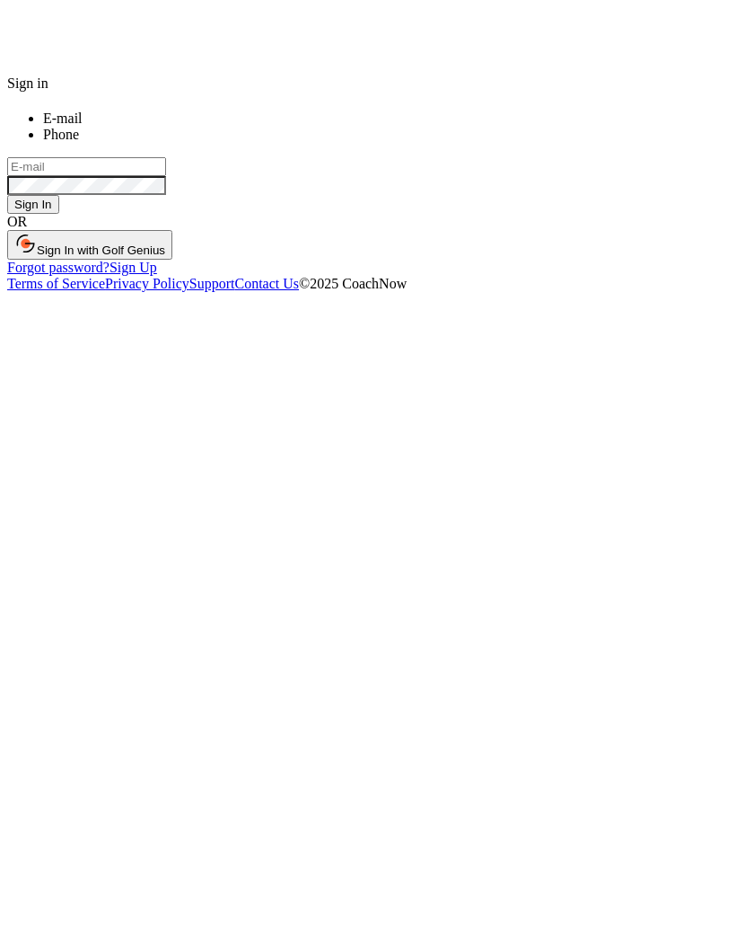 This screenshot has height=939, width=736. What do you see at coordinates (33, 204) in the screenshot?
I see `button: Sign In` at bounding box center [33, 204].